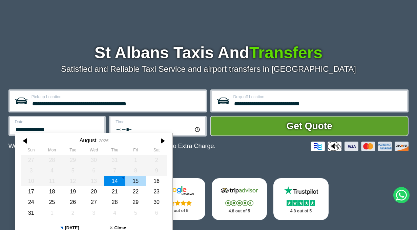 The image size is (417, 230). I want to click on div: 27 August 2025, so click(94, 202).